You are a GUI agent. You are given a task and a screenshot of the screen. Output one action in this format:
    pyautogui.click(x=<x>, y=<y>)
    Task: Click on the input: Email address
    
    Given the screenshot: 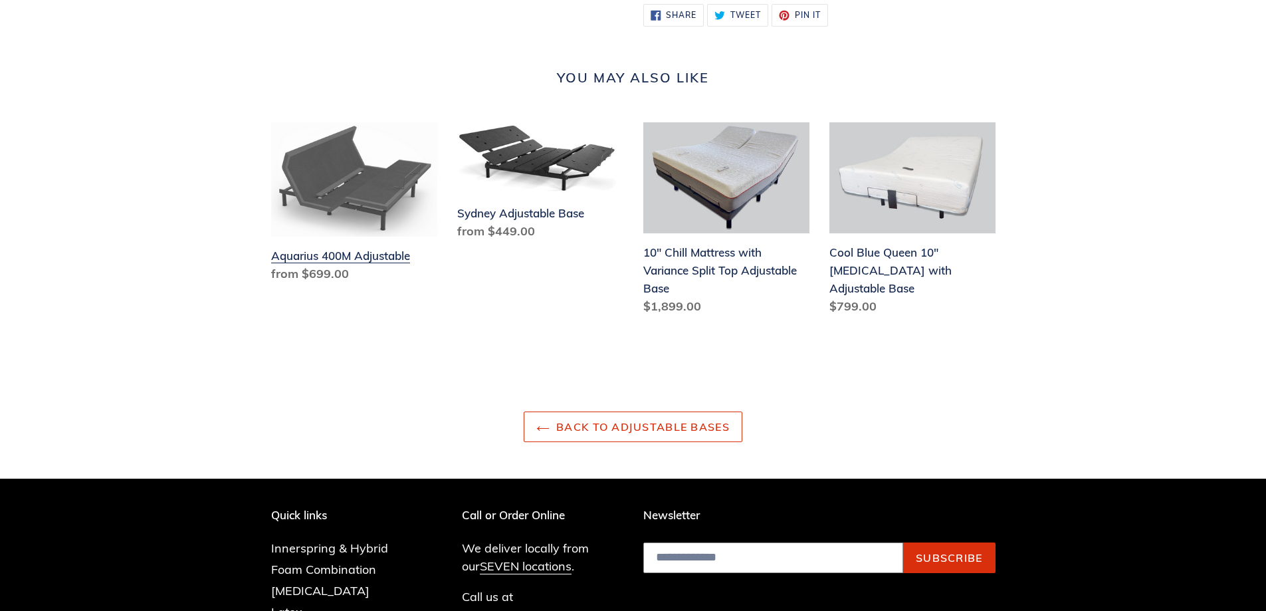 What is the action you would take?
    pyautogui.click(x=773, y=558)
    